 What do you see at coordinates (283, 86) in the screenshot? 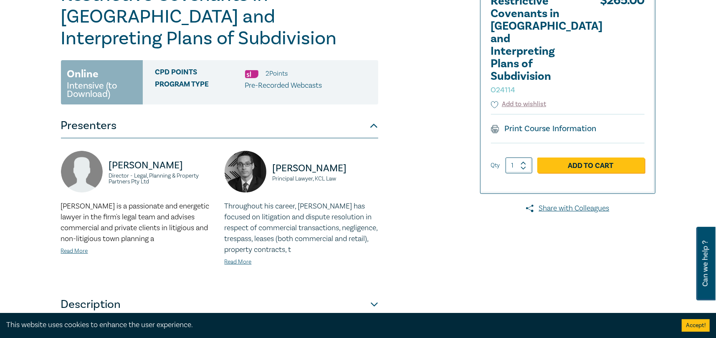
I see `p: Pre-Recorded Webcasts` at bounding box center [283, 86].